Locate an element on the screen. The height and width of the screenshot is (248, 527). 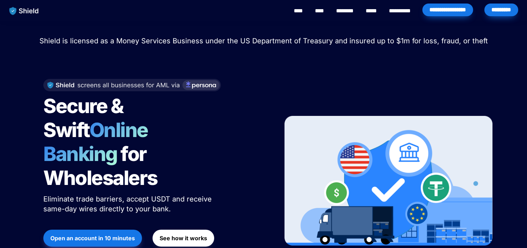
button: See how it works is located at coordinates (183, 238).